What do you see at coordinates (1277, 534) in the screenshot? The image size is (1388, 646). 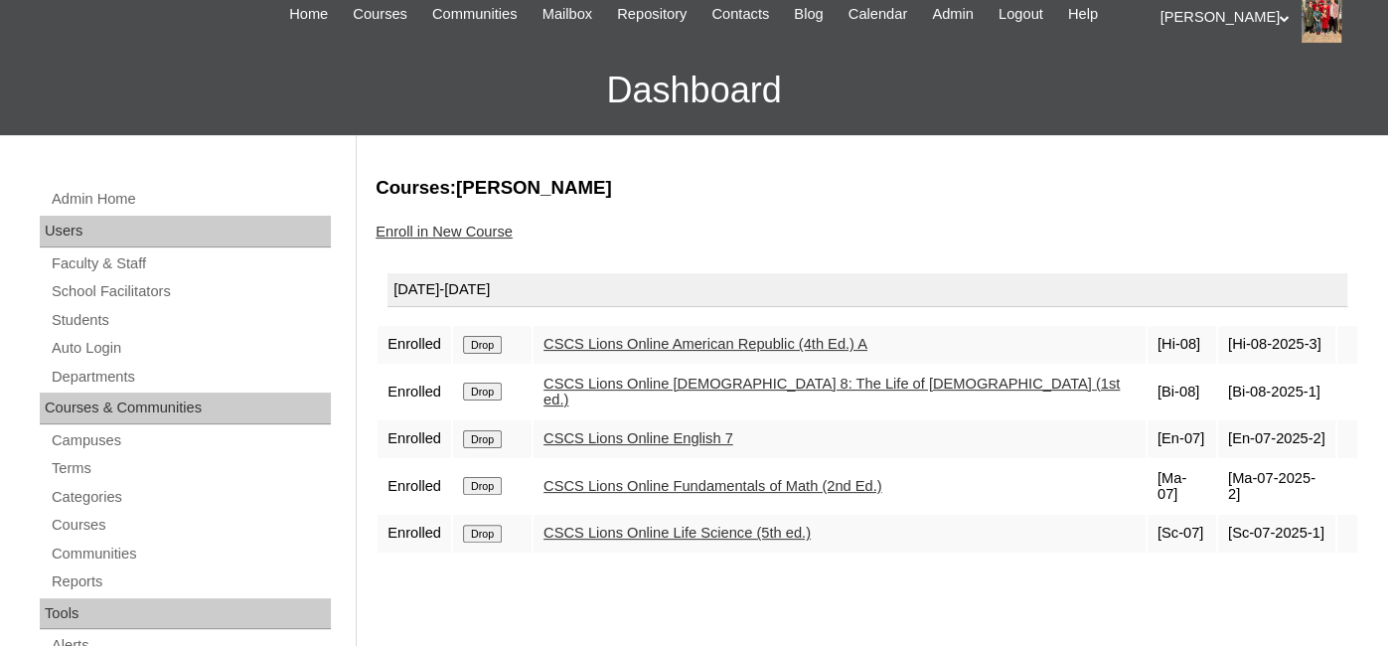 I see `td: [Sc-07-2025-1]` at bounding box center [1277, 534].